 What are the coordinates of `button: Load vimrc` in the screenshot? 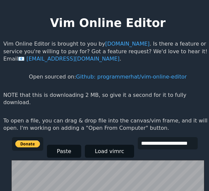 It's located at (110, 151).